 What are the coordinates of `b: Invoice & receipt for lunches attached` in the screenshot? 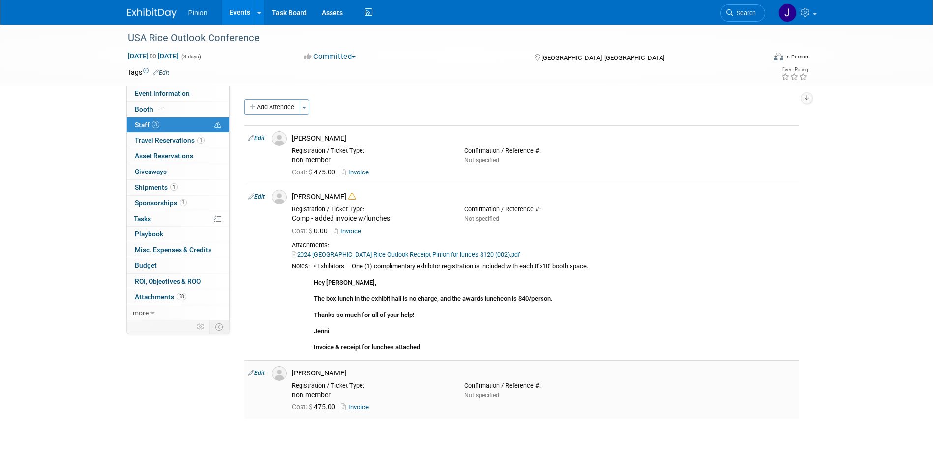 It's located at (367, 347).